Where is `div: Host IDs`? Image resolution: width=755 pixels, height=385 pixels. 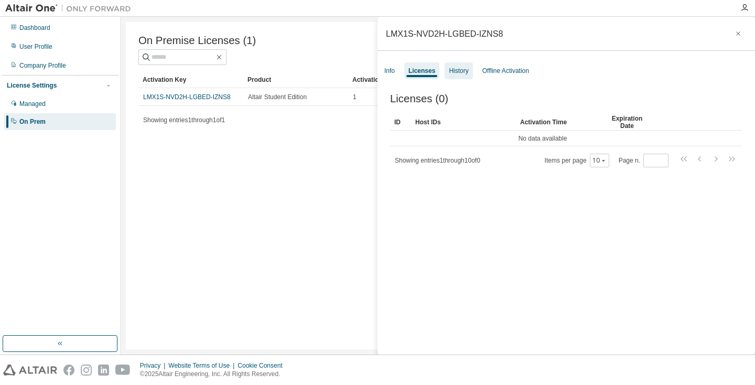
div: Host IDs is located at coordinates (464, 122).